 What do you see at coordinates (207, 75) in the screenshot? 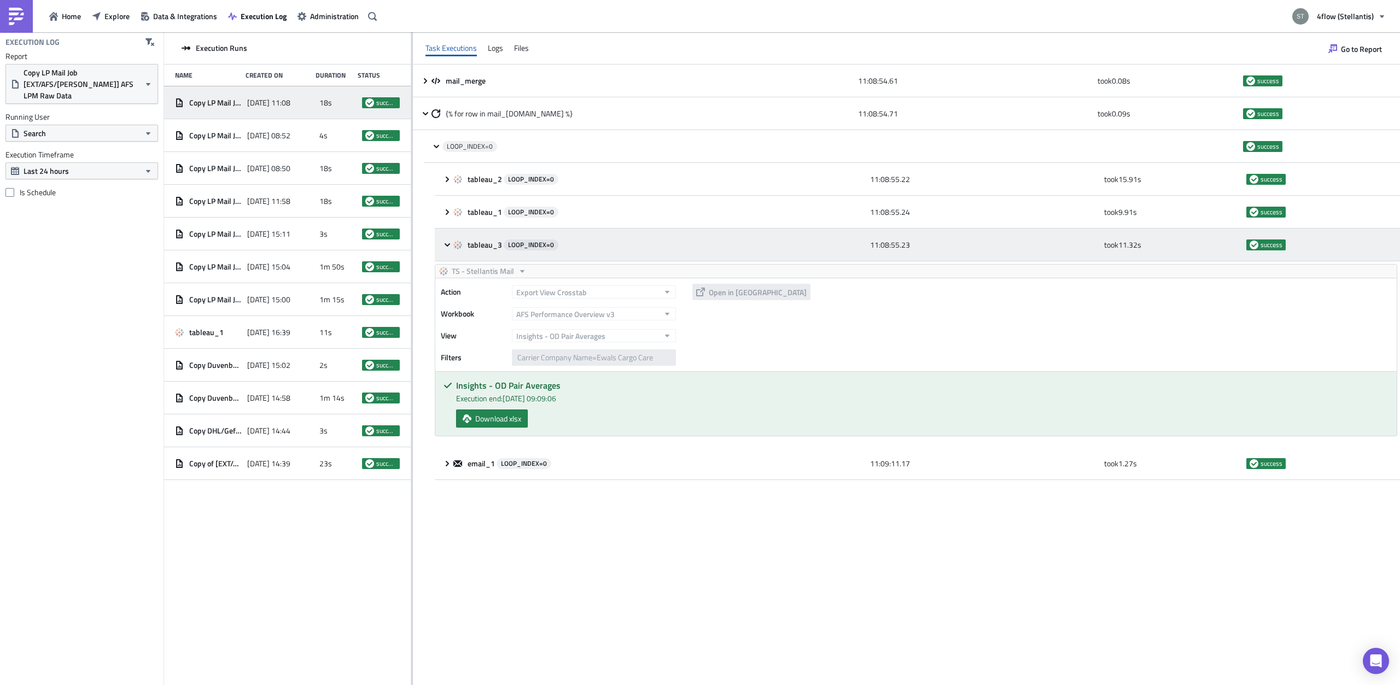
I see `div: Name` at bounding box center [207, 75].